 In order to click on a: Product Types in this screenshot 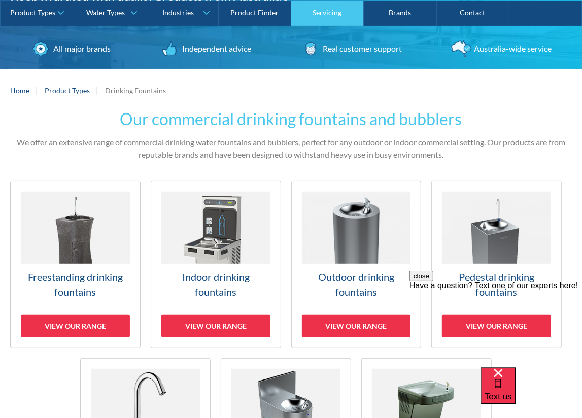, I will do `click(67, 90)`.